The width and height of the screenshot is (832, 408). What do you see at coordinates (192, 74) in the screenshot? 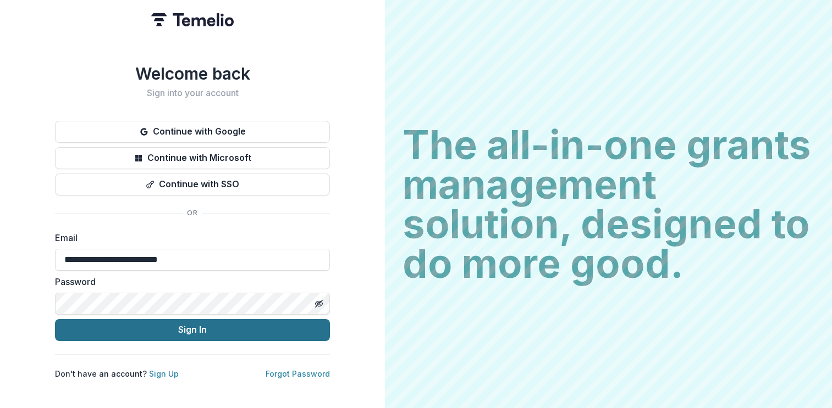
I see `h1: Welcome back` at bounding box center [192, 74].